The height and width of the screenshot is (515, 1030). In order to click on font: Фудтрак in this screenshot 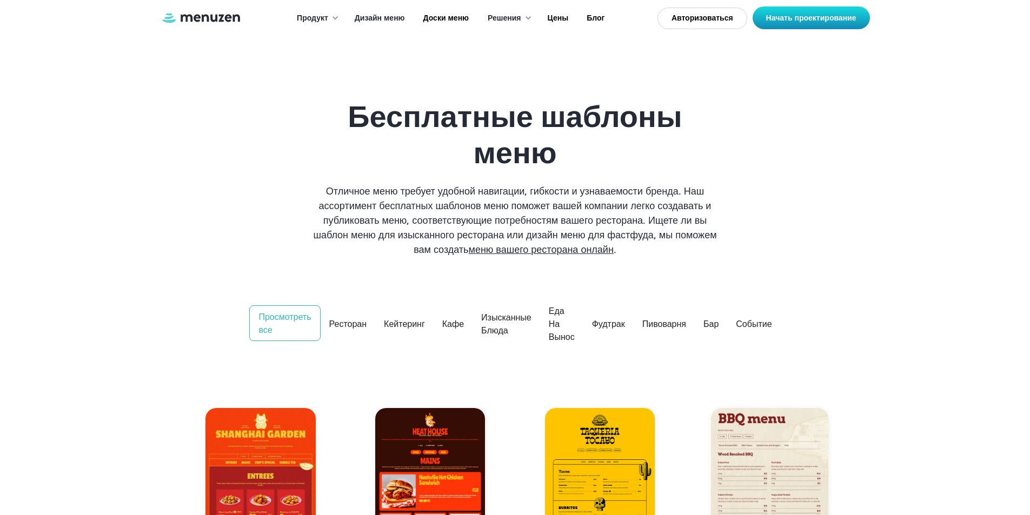, I will do `click(608, 324)`.